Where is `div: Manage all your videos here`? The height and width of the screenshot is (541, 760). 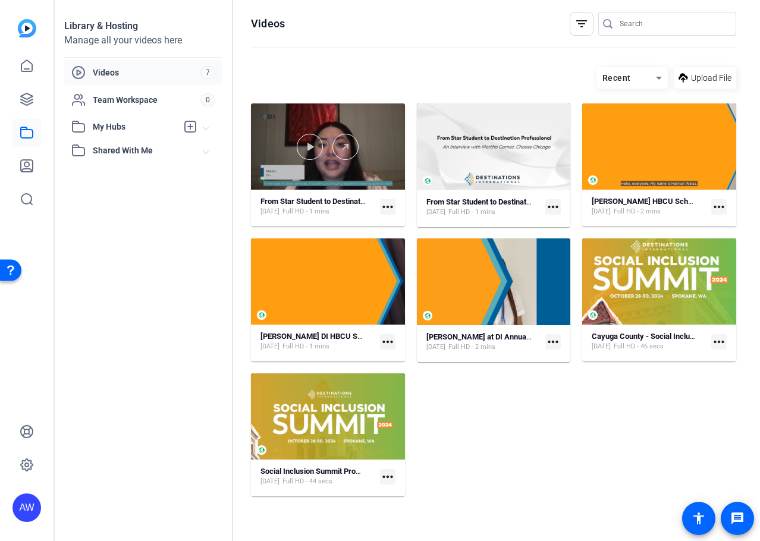 div: Manage all your videos here is located at coordinates (143, 40).